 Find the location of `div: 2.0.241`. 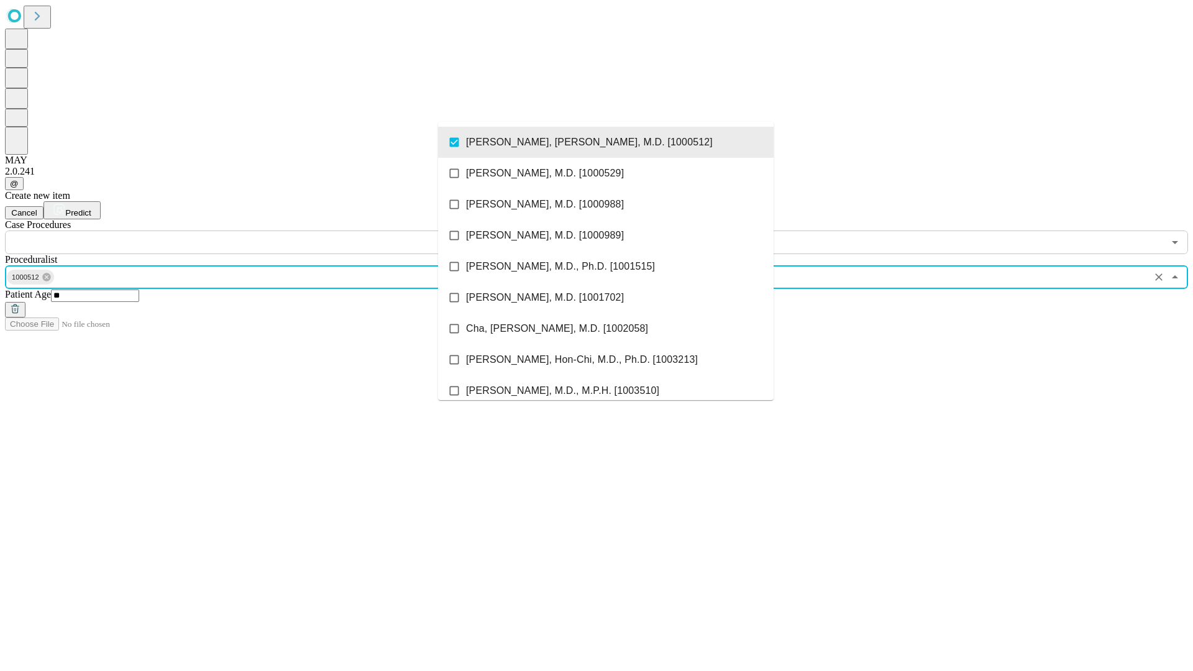

div: 2.0.241 is located at coordinates (596, 171).